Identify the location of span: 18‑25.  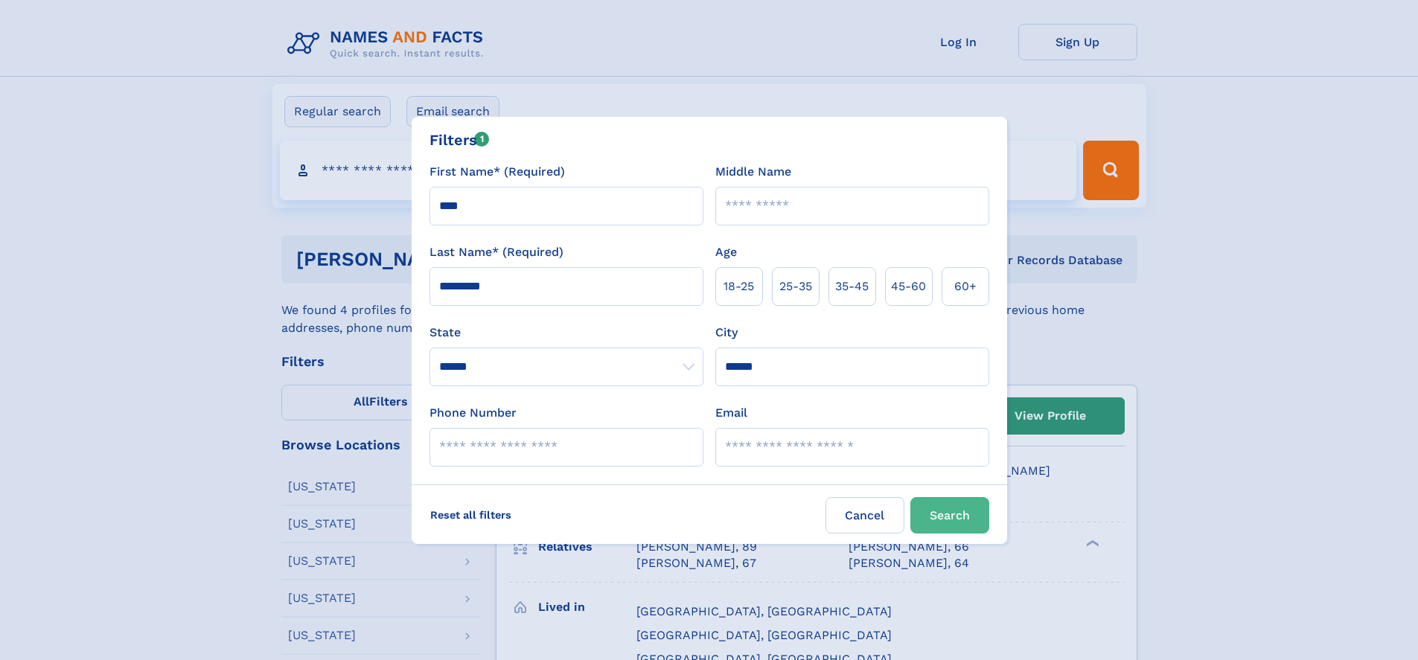
(738, 286).